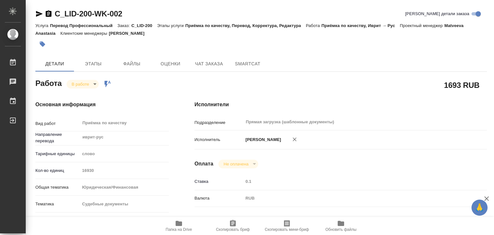 This screenshot has width=494, height=235. What do you see at coordinates (124, 154) in the screenshot?
I see `div: слово` at bounding box center [124, 154].